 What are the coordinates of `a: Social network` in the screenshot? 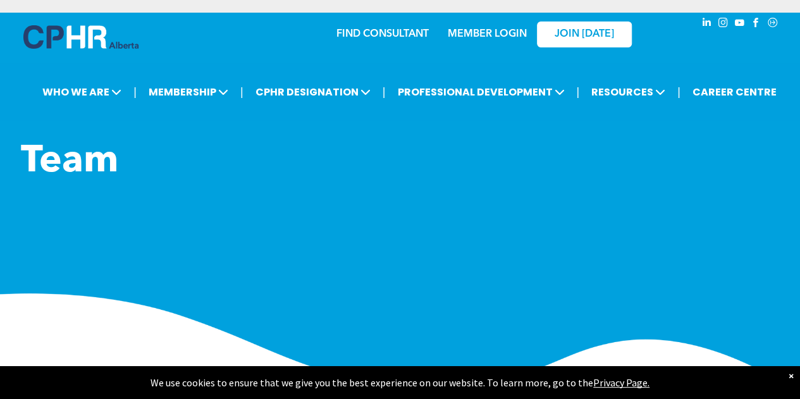 It's located at (773, 24).